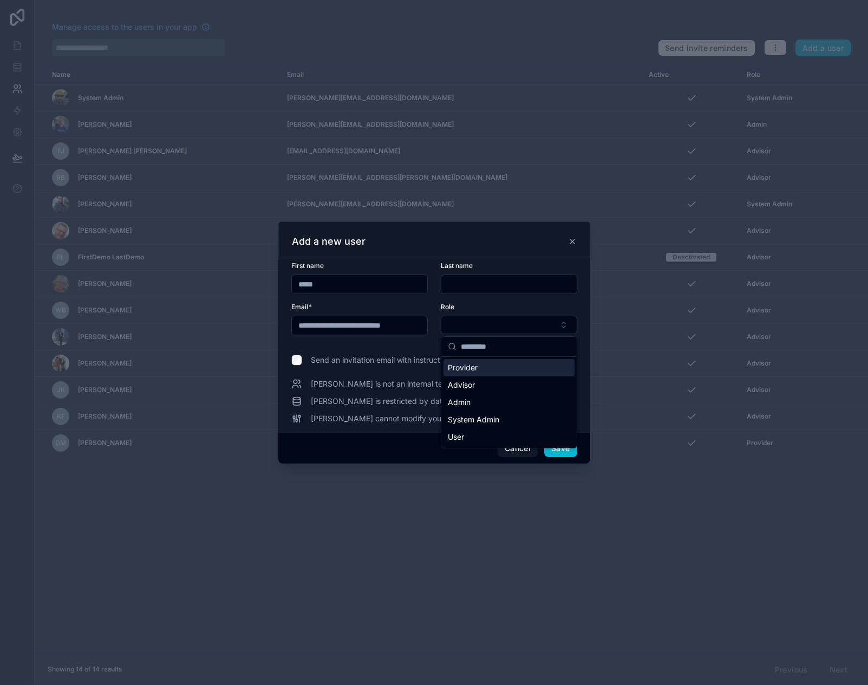  I want to click on span: Role, so click(447, 306).